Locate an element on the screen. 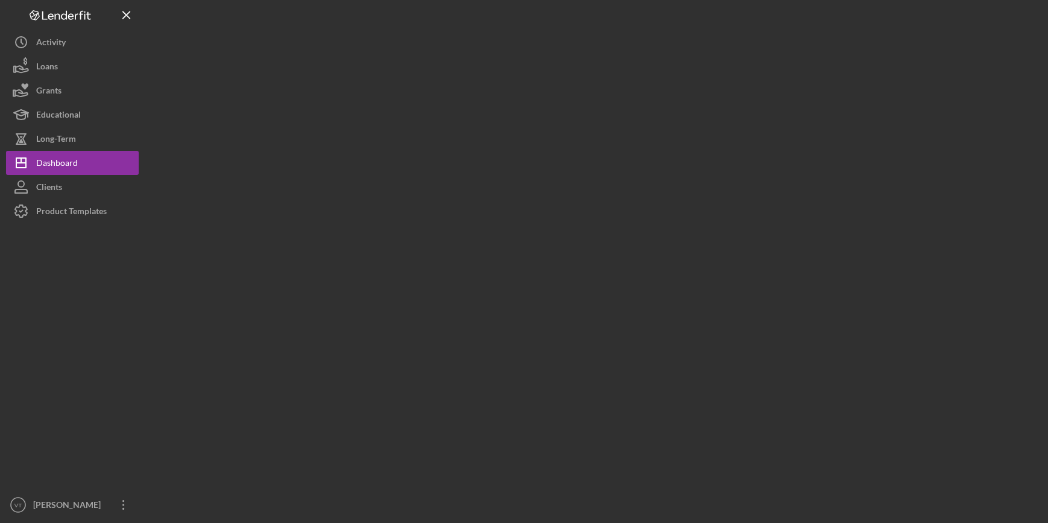 The image size is (1048, 523). div: Loans is located at coordinates (47, 68).